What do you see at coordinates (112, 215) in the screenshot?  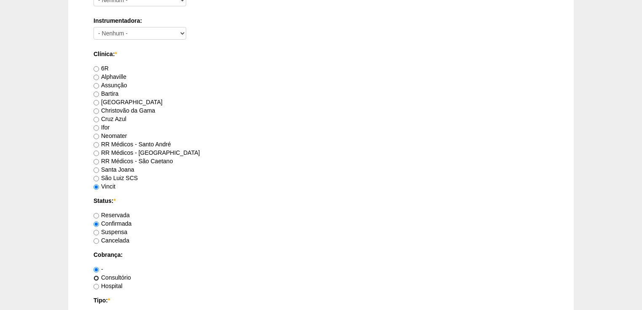 I see `label: Reservada` at bounding box center [112, 215].